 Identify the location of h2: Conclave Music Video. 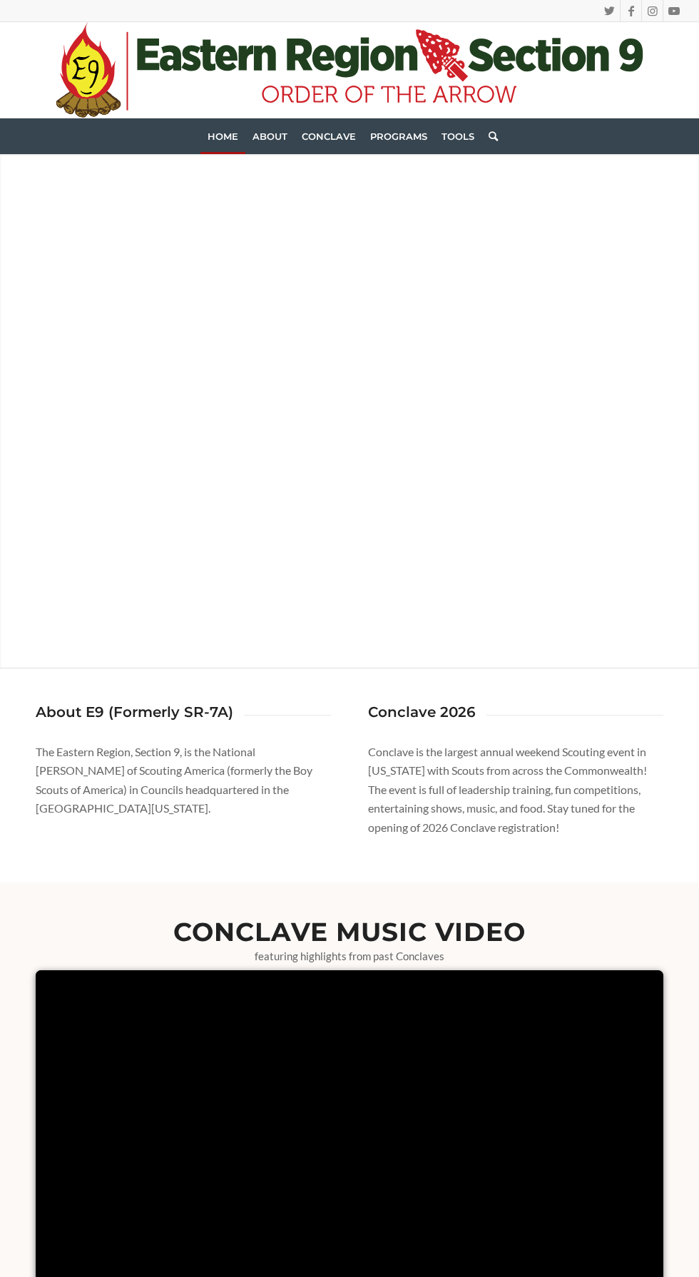
(349, 932).